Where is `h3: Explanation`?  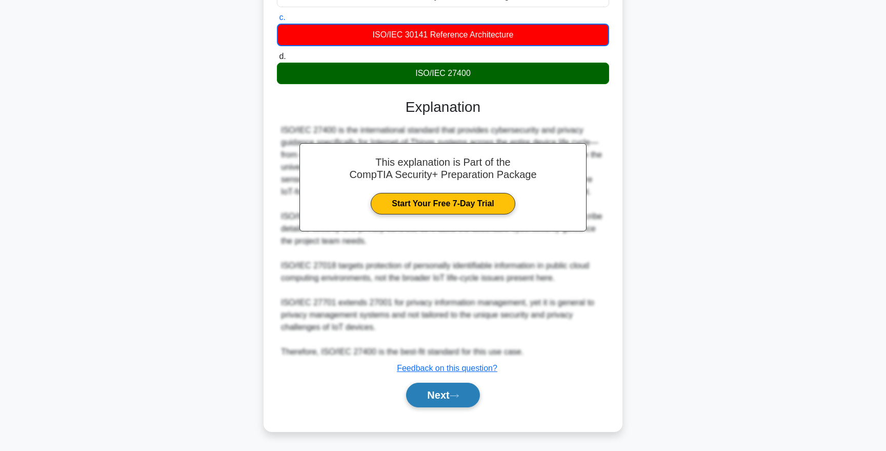
h3: Explanation is located at coordinates (443, 107).